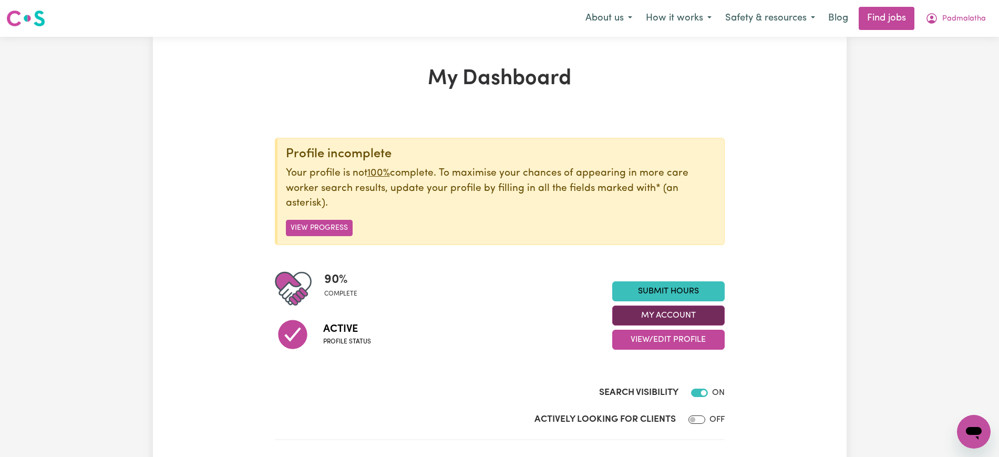  I want to click on span: complete, so click(341, 294).